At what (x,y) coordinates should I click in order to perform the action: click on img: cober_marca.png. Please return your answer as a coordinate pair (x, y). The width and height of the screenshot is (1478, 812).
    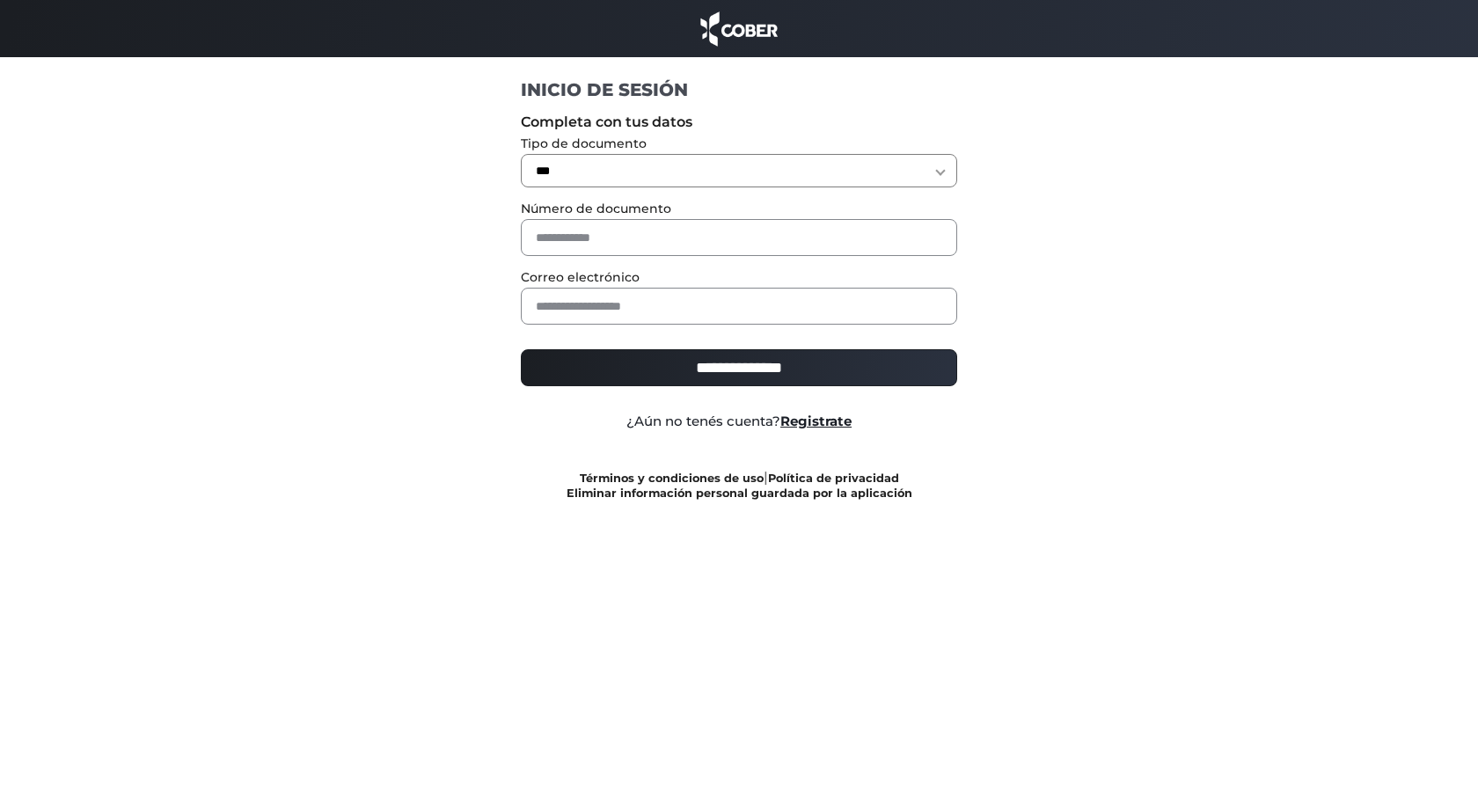
    Looking at the image, I should click on (739, 28).